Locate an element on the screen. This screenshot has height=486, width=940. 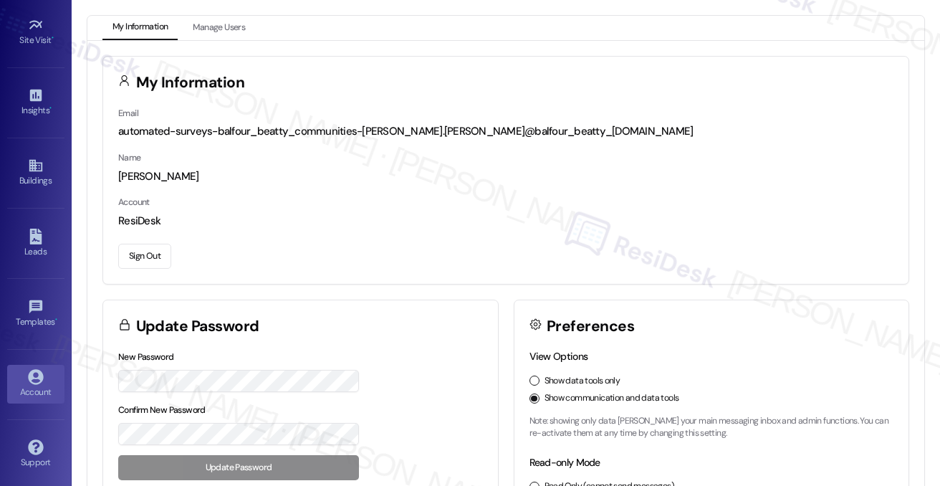
label: Email is located at coordinates (128, 113).